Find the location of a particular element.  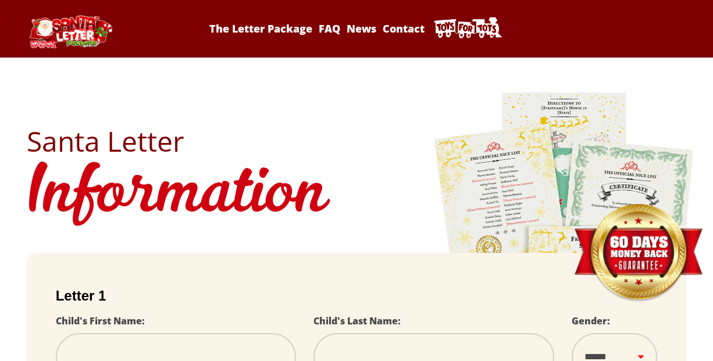

label: Child's Last Name: is located at coordinates (357, 321).